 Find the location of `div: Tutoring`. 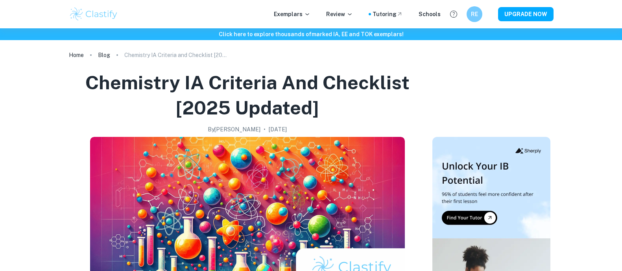

div: Tutoring is located at coordinates (388, 14).